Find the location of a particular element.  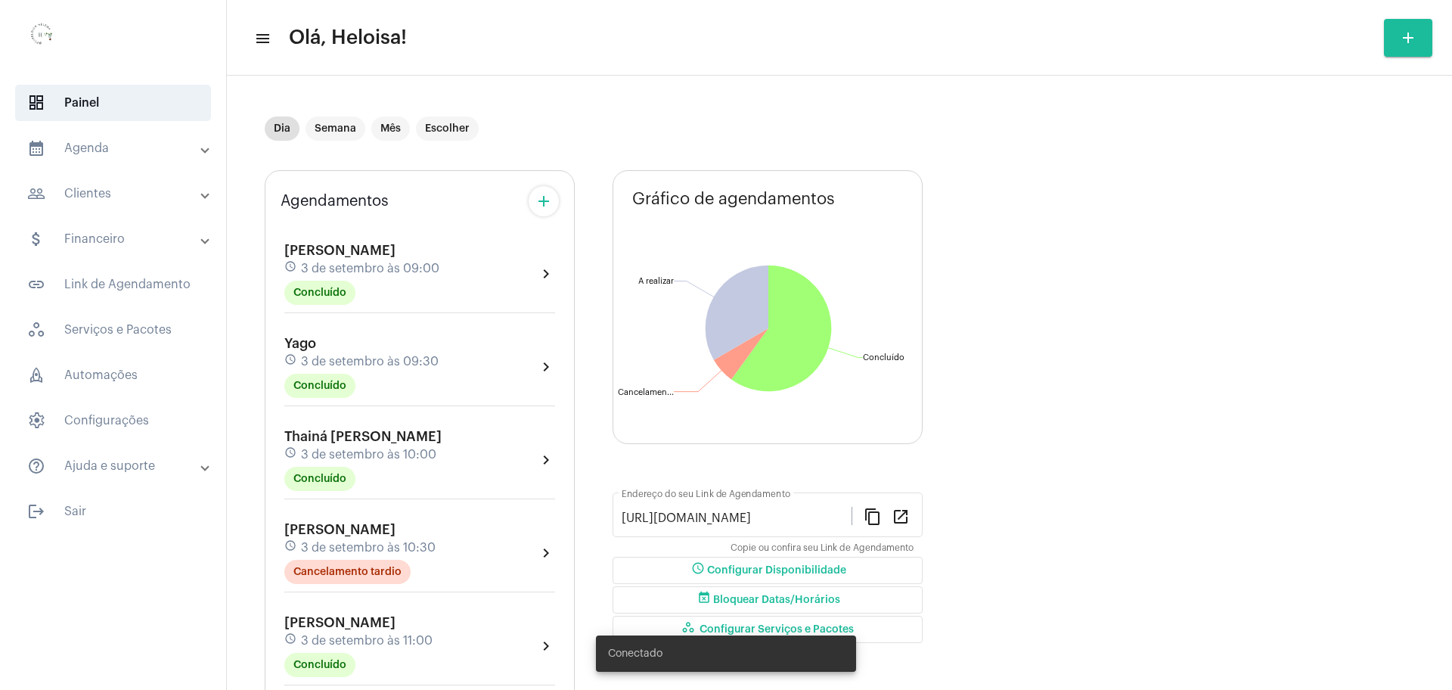

mat-expansion-panel-header: sidenav iconAjuda e suporte is located at coordinates (117, 466).